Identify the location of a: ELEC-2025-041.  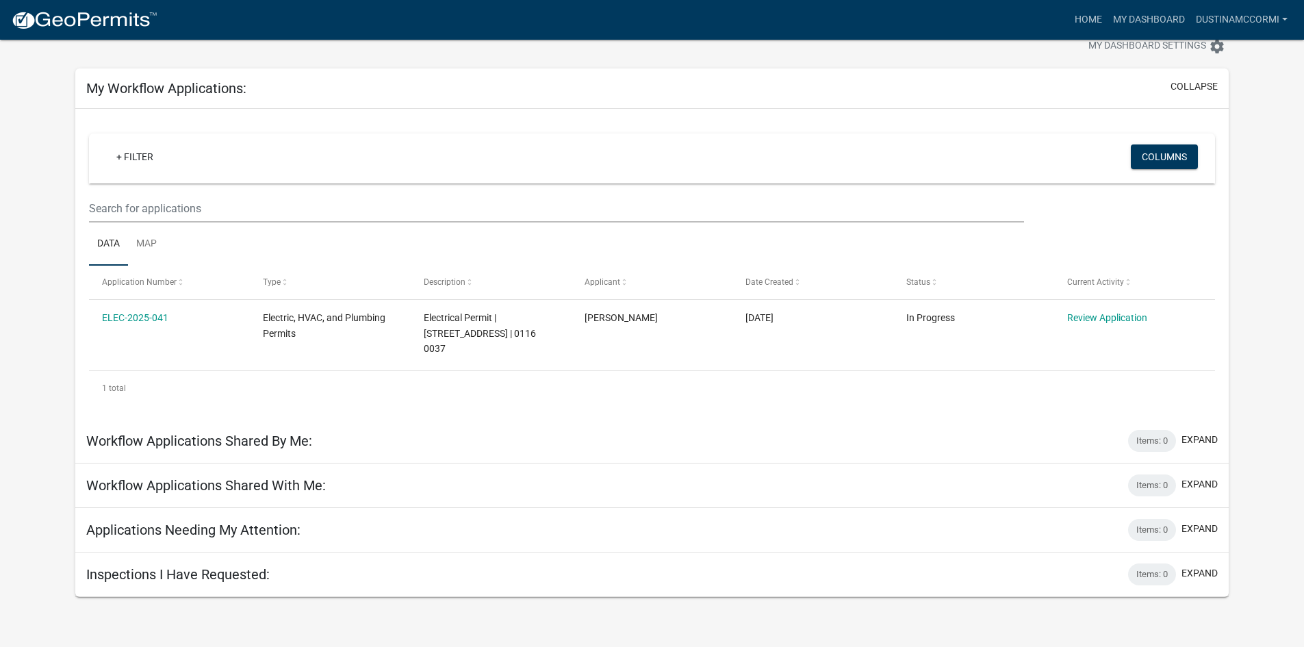
(135, 318).